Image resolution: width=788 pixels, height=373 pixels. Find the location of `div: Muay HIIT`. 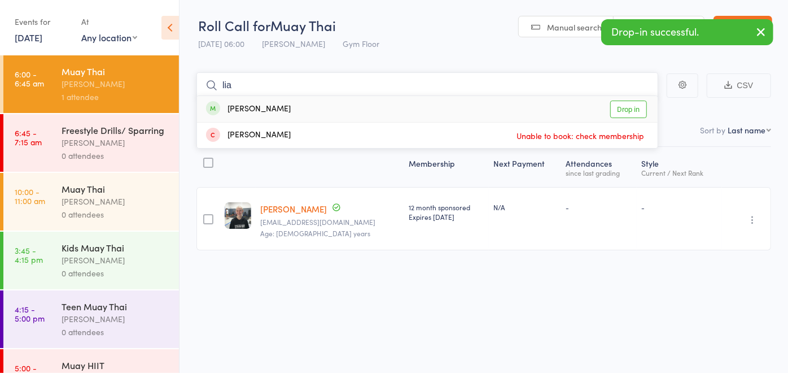

div: Muay HIIT is located at coordinates (115, 365).